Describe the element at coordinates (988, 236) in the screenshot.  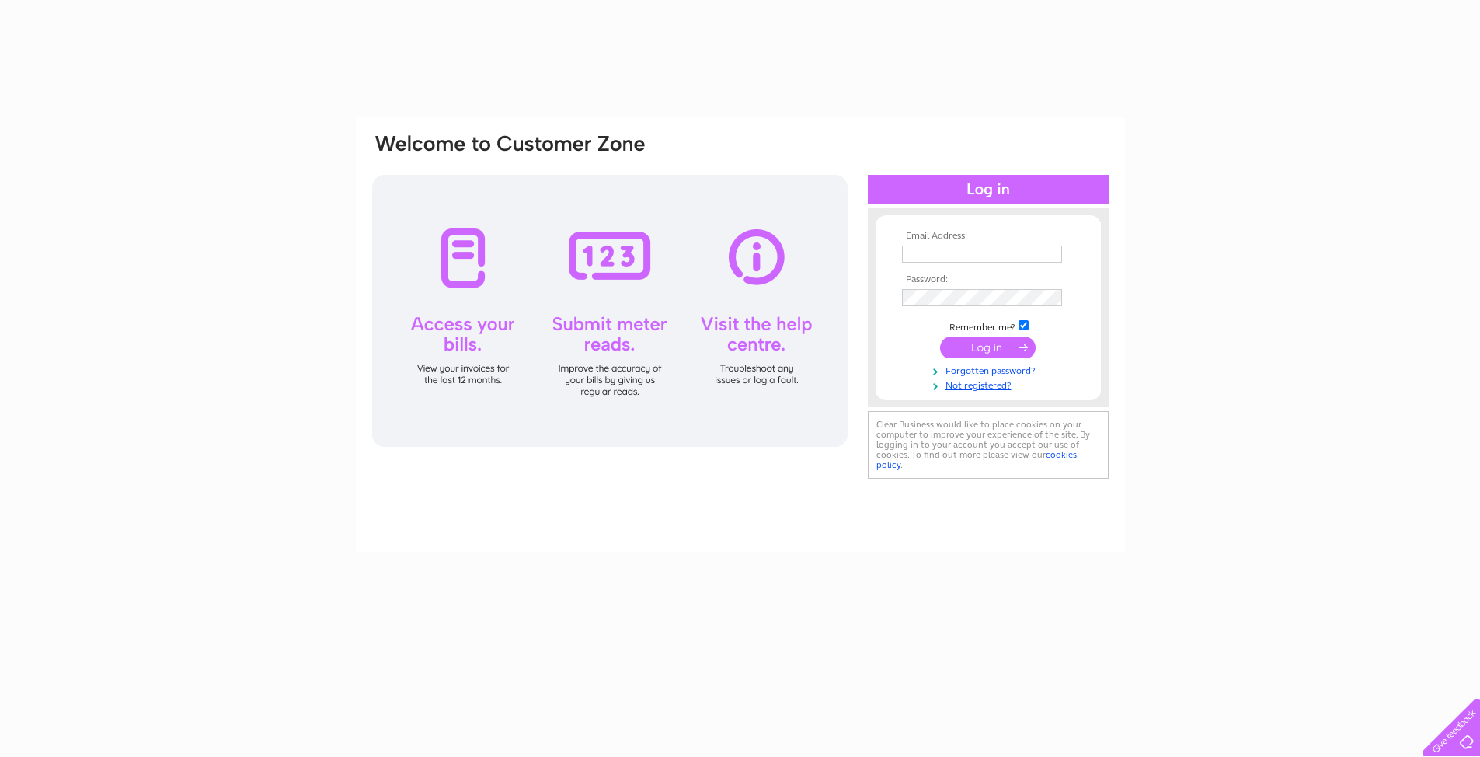
I see `th: Email Address:` at that location.